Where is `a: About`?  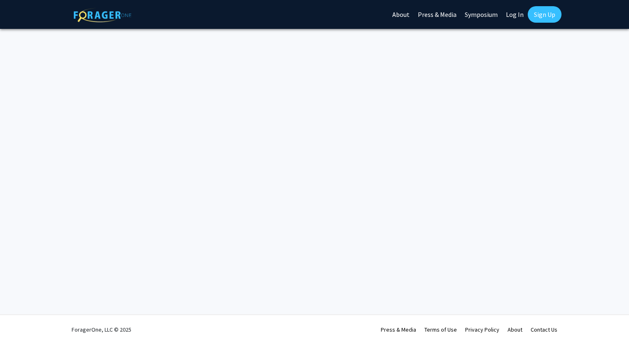 a: About is located at coordinates (515, 329).